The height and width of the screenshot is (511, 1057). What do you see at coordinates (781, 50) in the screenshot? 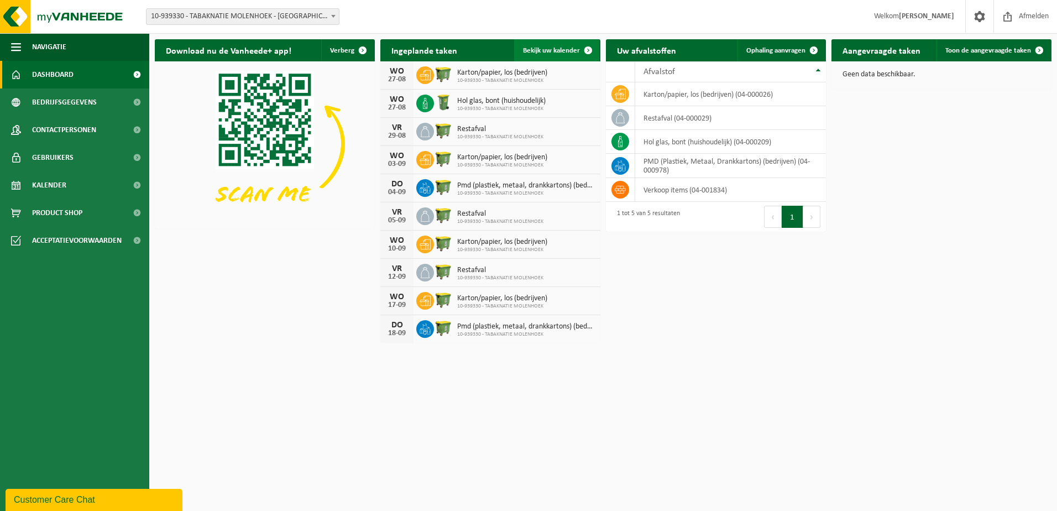
I see `a: Ophaling aanvragen` at bounding box center [781, 50].